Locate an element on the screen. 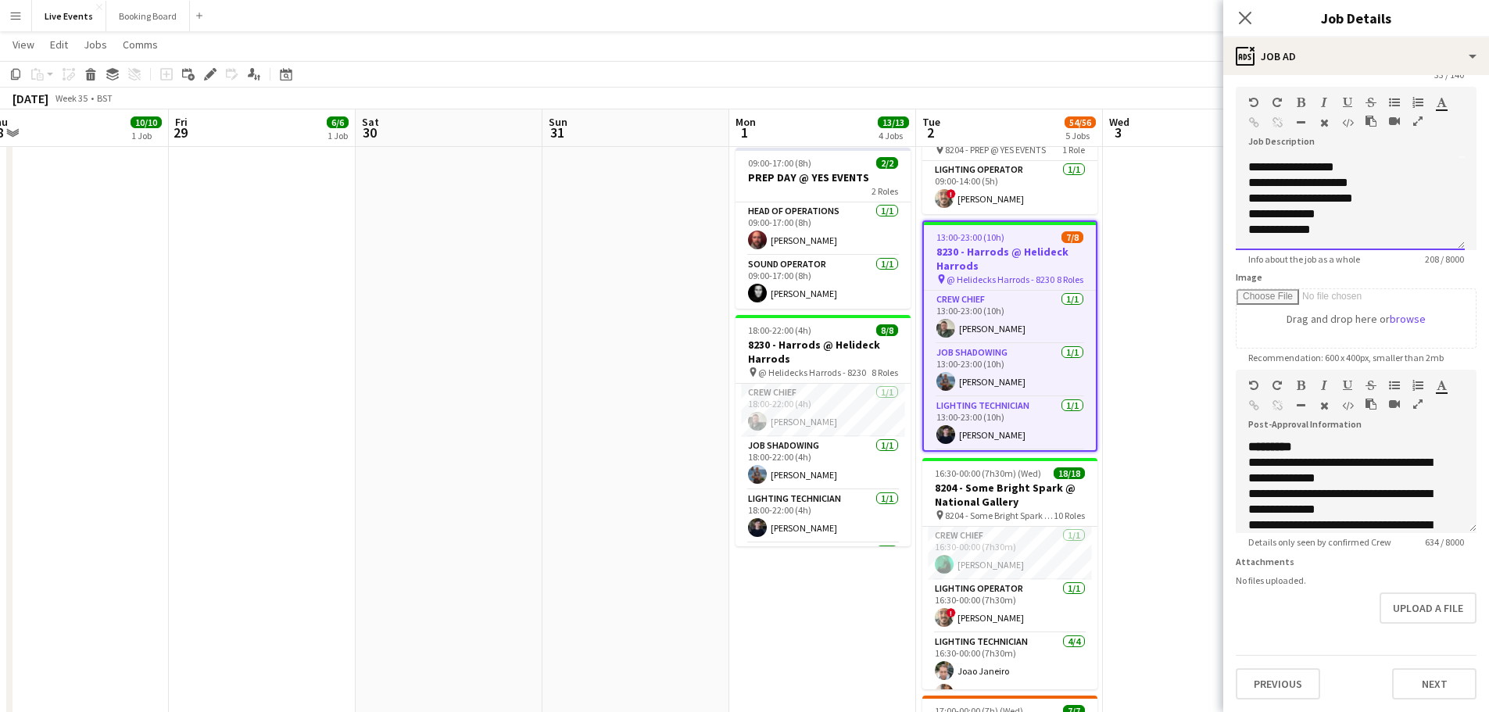 This screenshot has height=712, width=1489. button: Ordered List is located at coordinates (1418, 102).